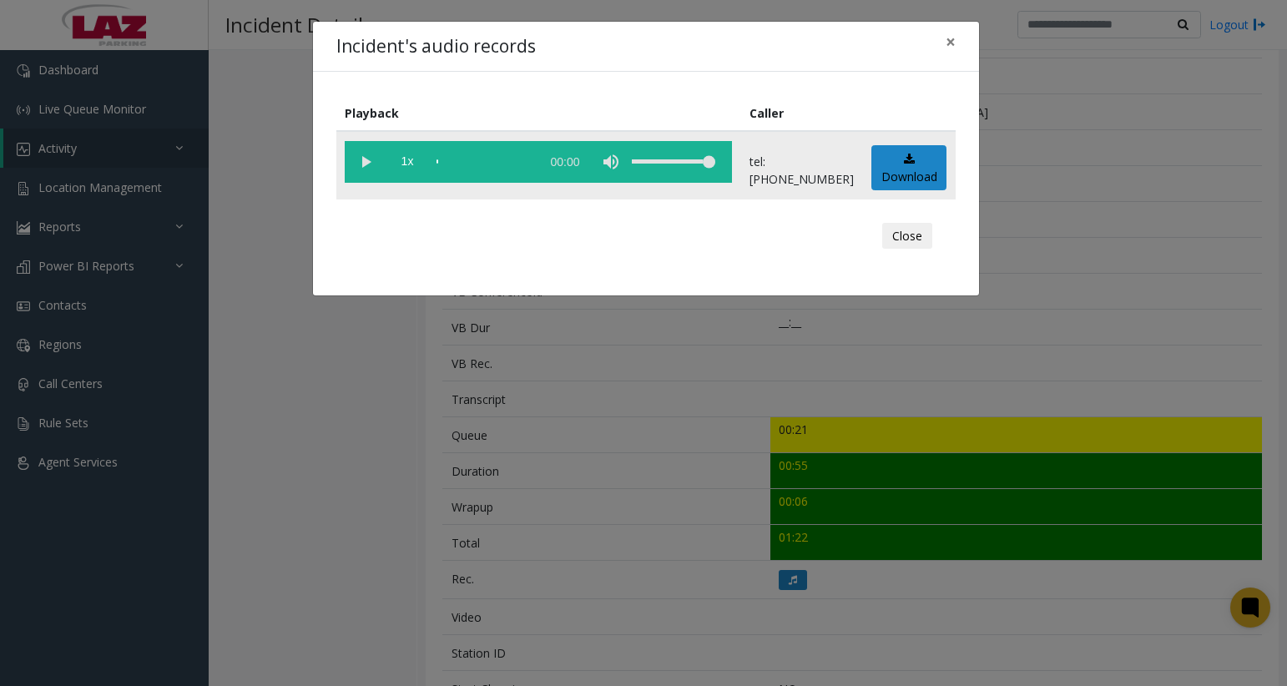 The height and width of the screenshot is (686, 1287). What do you see at coordinates (484, 162) in the screenshot?
I see `div: scrub bar` at bounding box center [484, 162].